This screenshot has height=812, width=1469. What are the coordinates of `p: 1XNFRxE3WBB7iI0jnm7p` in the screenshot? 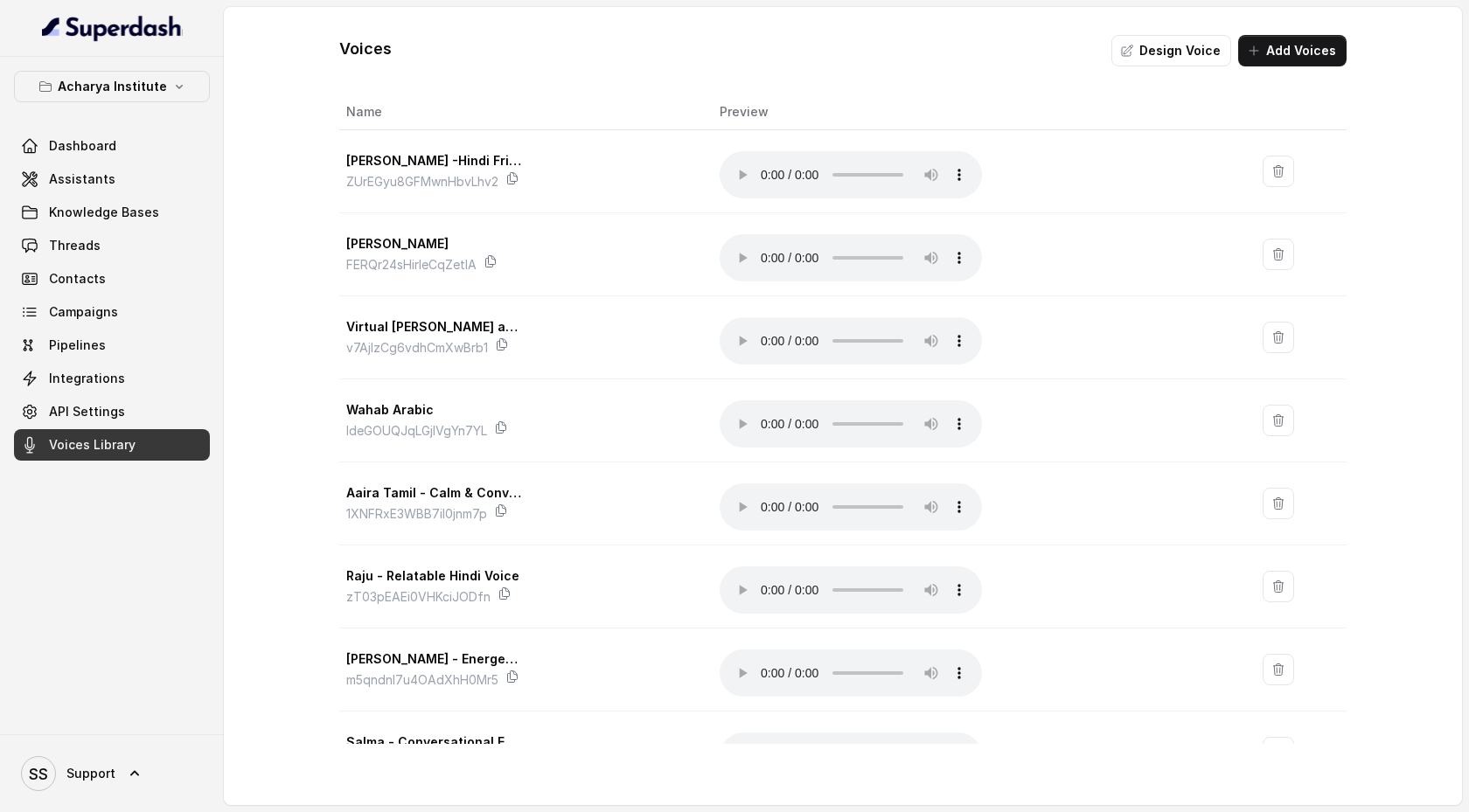 It's located at (416, 515).